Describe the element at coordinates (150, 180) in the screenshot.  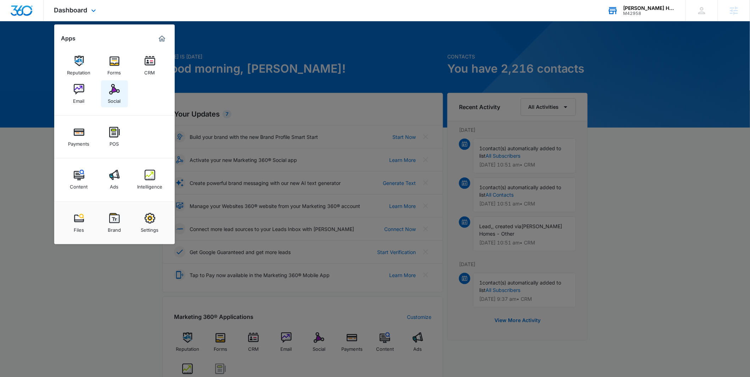
I see `a: Intelligence` at that location.